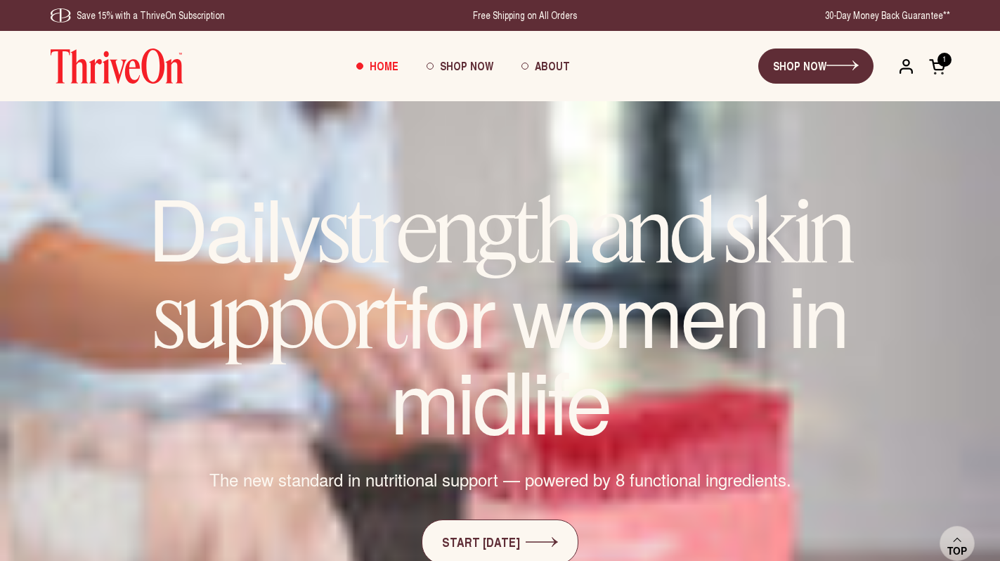 Image resolution: width=1000 pixels, height=561 pixels. I want to click on div: Free Shipping on All Orders, so click(525, 15).